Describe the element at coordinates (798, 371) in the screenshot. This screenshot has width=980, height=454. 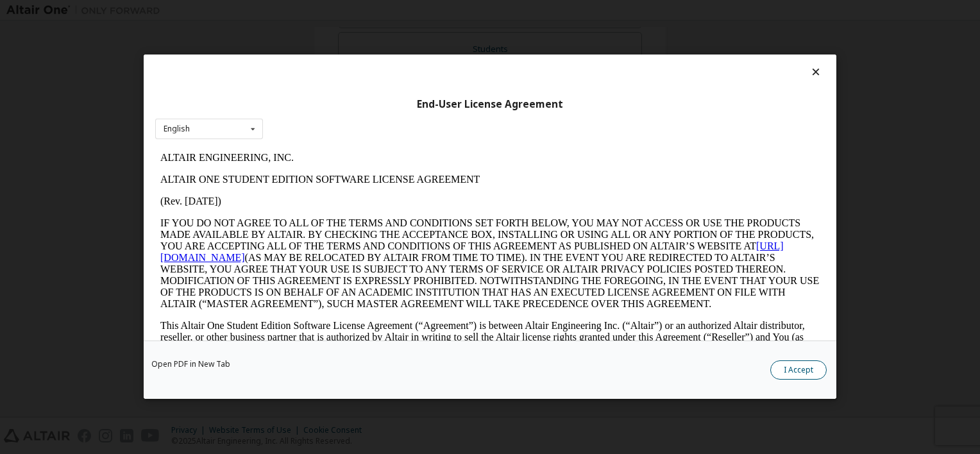
I see `button: I Accept` at that location.